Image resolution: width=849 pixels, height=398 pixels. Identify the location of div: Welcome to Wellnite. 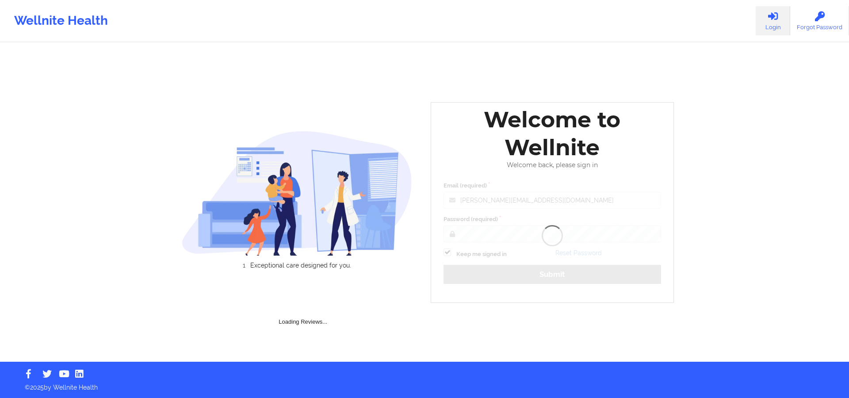
(552, 134).